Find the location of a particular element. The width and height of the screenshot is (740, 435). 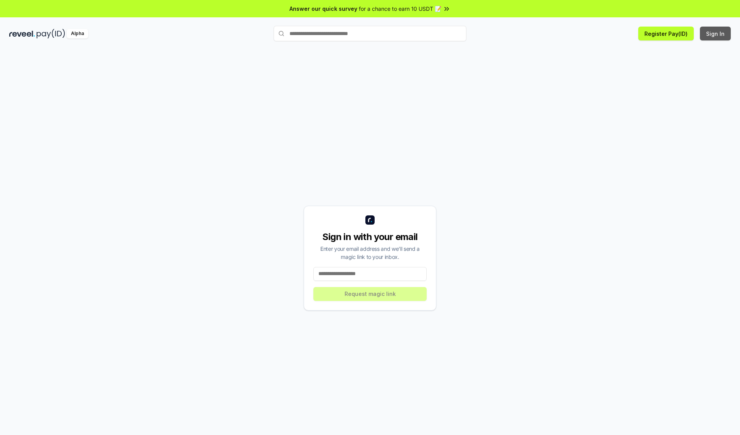

span: for a chance to earn 10 USDT 📝 is located at coordinates (400, 8).